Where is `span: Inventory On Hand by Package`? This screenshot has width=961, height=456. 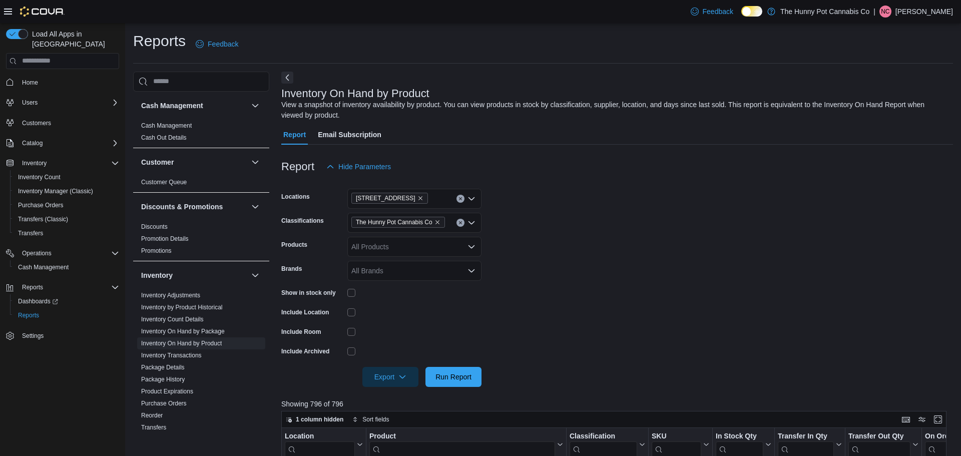 span: Inventory On Hand by Package is located at coordinates (183, 331).